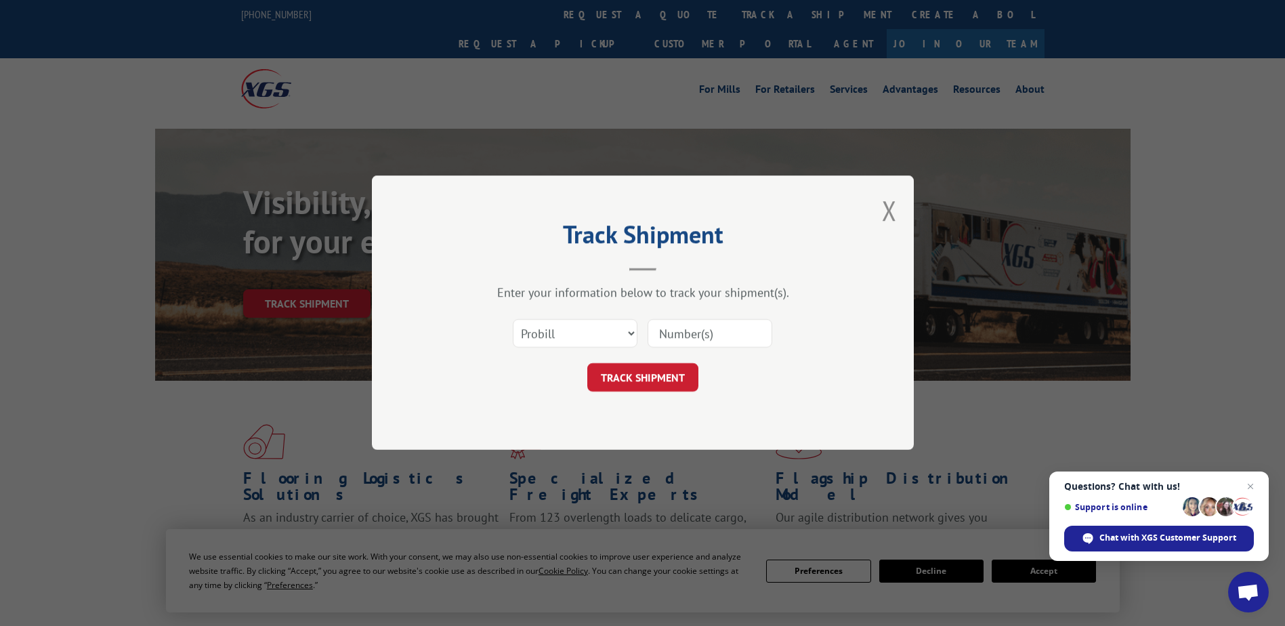 The image size is (1285, 626). What do you see at coordinates (643, 378) in the screenshot?
I see `button: TRACK SHIPMENT` at bounding box center [643, 378].